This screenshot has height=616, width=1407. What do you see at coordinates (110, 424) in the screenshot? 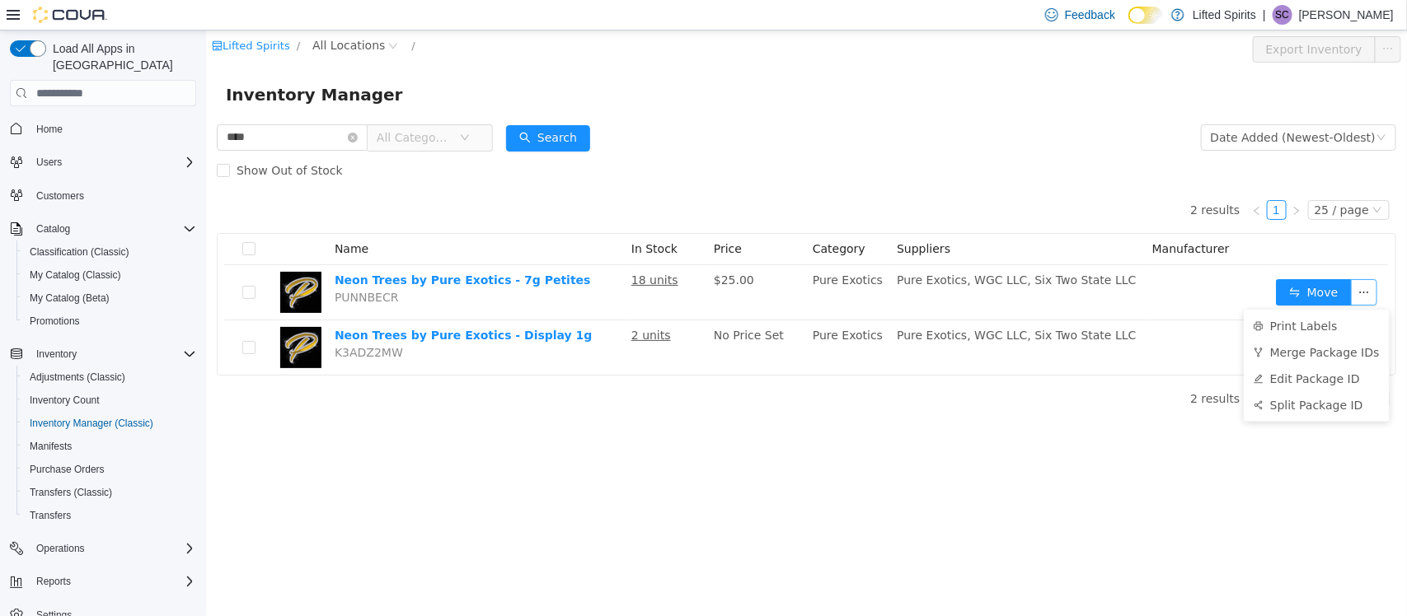
I see `button: Inventory Manager (Classic)` at bounding box center [110, 424].